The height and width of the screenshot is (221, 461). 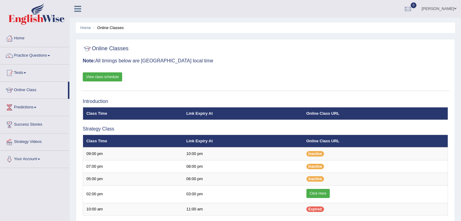 I want to click on a: Strategy Videos, so click(x=35, y=141).